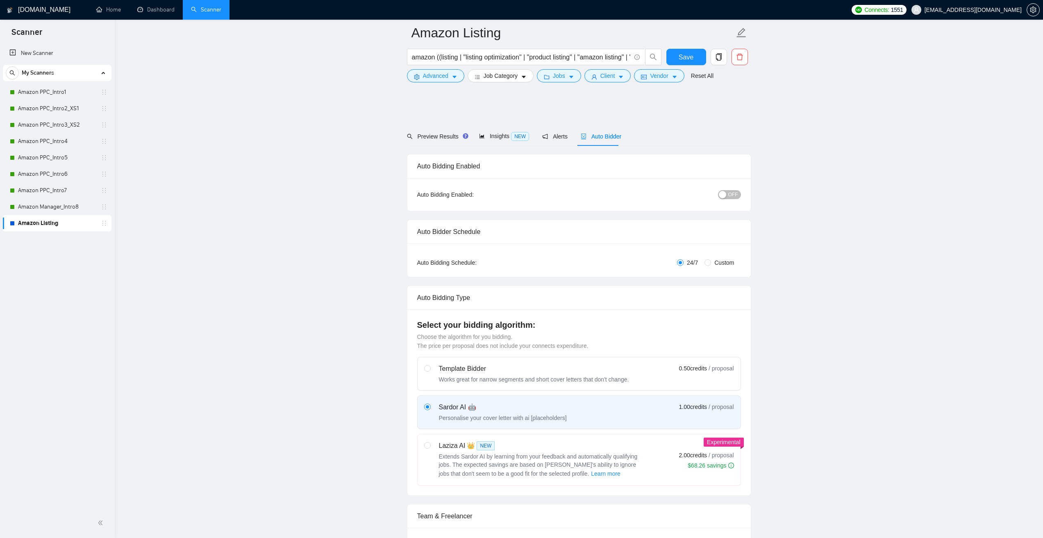 This screenshot has height=538, width=1043. What do you see at coordinates (27, 35) in the screenshot?
I see `span: Scanner` at bounding box center [27, 35].